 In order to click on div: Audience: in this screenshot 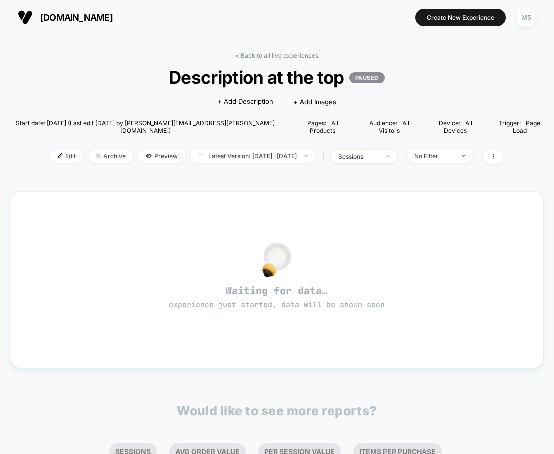, I will do `click(389, 127)`.